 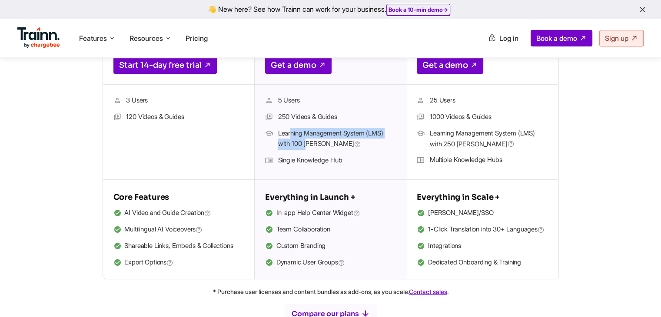 I want to click on span: Features, so click(x=93, y=38).